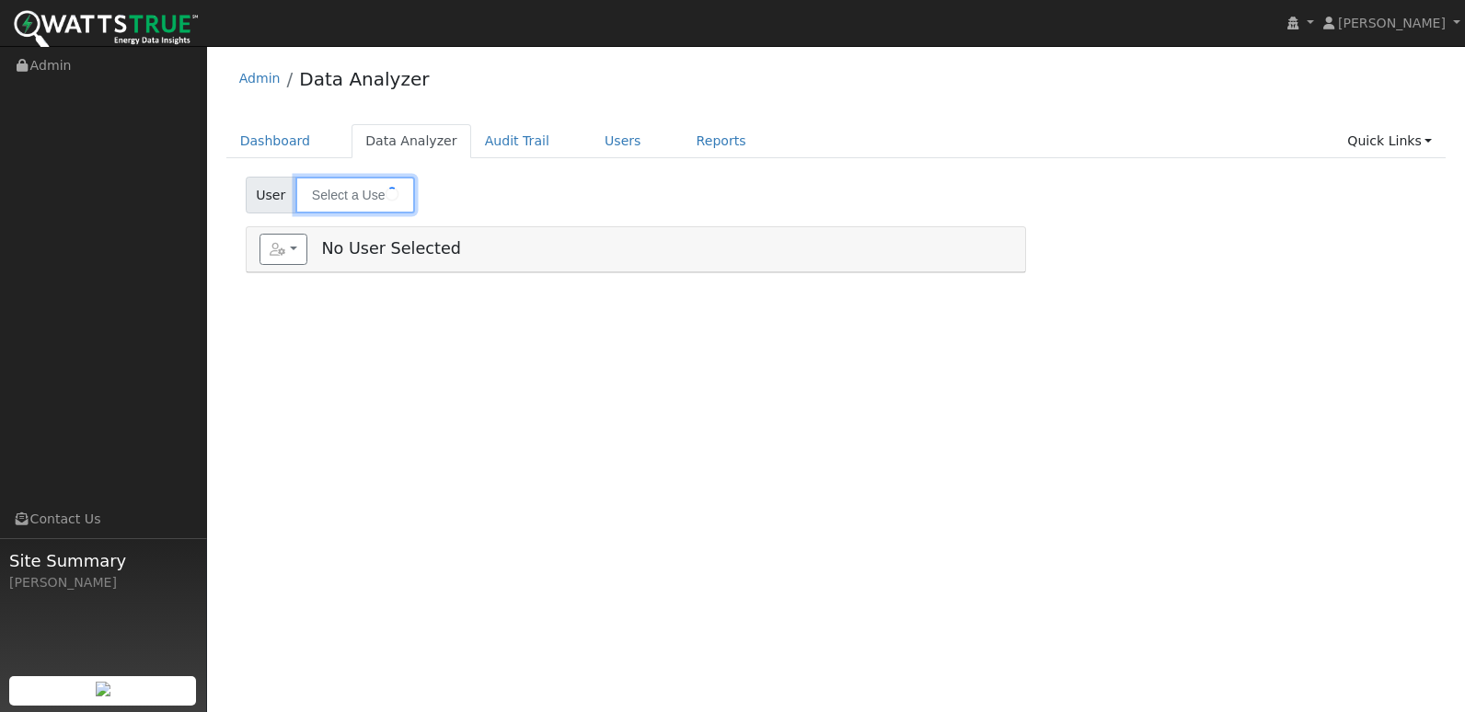 The height and width of the screenshot is (712, 1465). I want to click on a: Quick Links, so click(1389, 141).